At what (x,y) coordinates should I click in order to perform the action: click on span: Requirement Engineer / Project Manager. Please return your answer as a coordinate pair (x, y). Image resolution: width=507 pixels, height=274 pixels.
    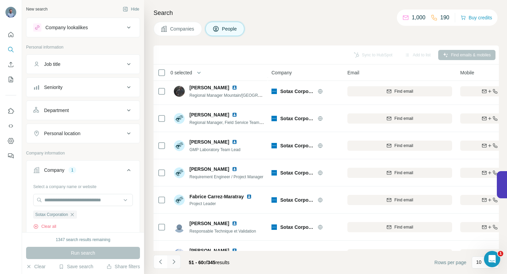
    Looking at the image, I should click on (226, 177).